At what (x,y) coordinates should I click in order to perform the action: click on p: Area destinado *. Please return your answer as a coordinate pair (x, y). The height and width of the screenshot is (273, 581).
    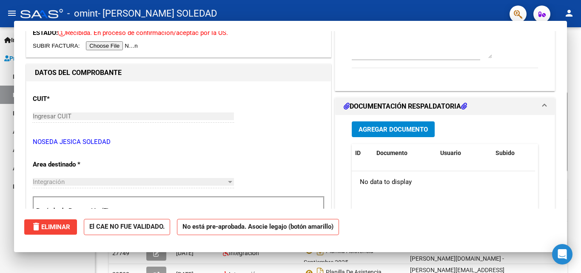
    Looking at the image, I should click on (77, 164).